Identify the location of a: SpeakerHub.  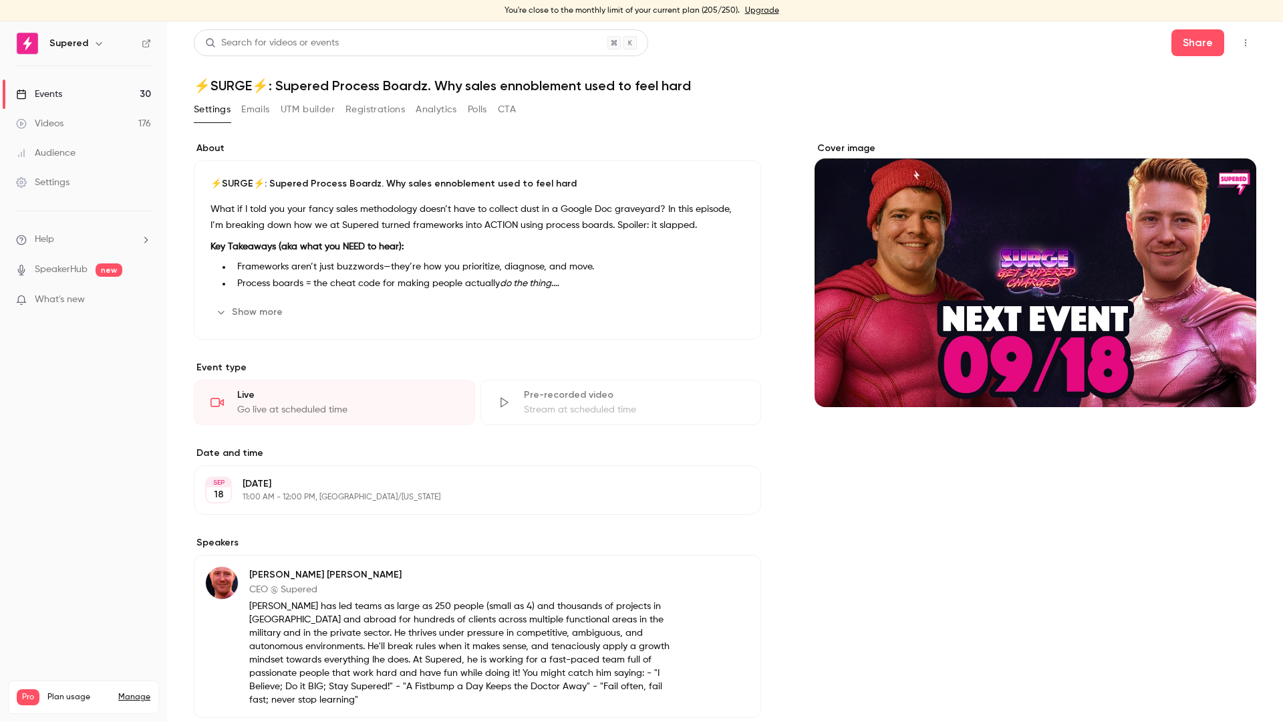
(61, 269).